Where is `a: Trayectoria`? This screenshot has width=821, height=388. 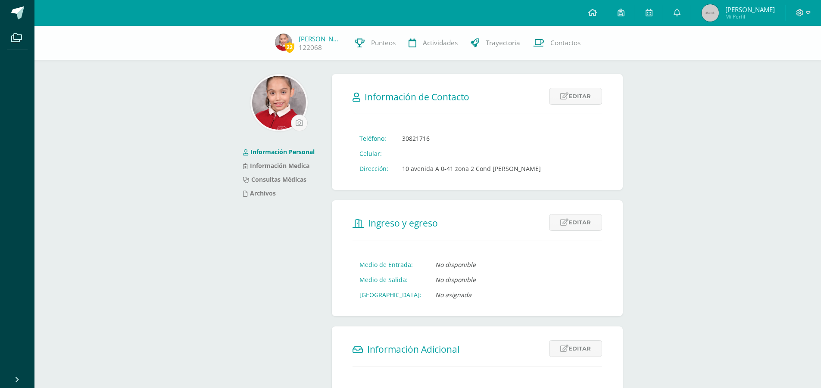
a: Trayectoria is located at coordinates (495, 43).